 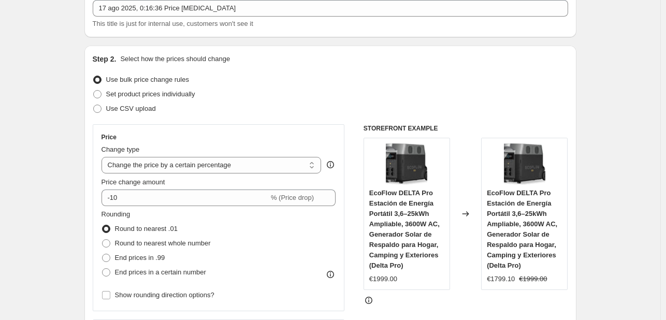 What do you see at coordinates (165, 295) in the screenshot?
I see `span: Show rounding direction options?` at bounding box center [165, 295].